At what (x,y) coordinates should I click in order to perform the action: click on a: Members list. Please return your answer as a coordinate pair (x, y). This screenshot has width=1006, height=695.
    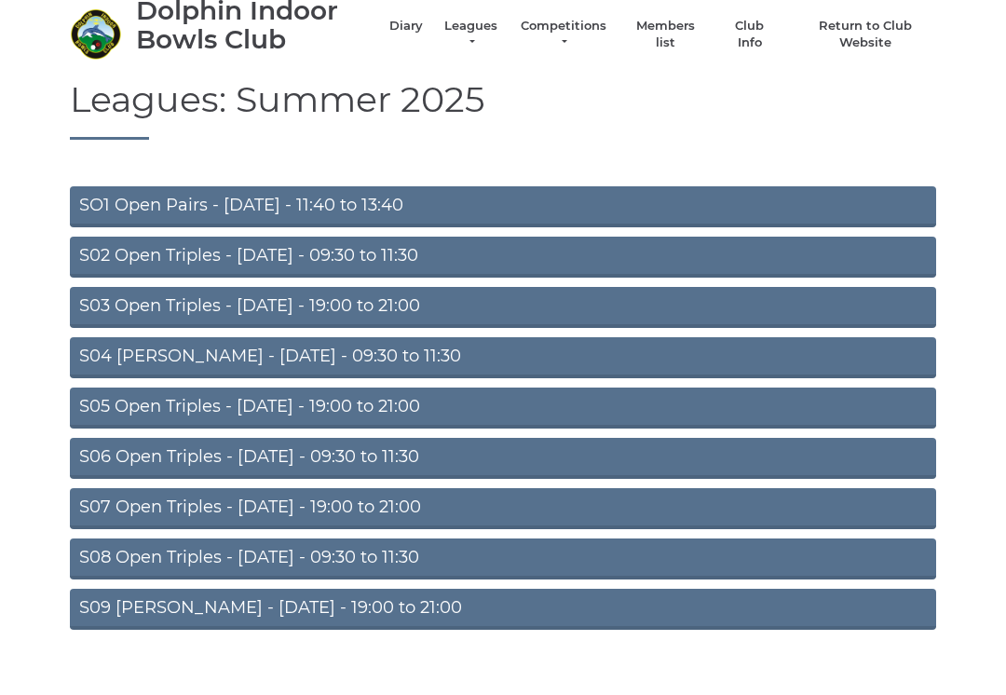
    Looking at the image, I should click on (664, 34).